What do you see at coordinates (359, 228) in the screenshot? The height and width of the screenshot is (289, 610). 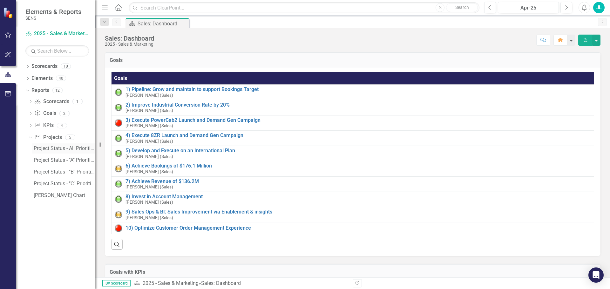 I see `a: 10) Optimize Customer Order Management Experience` at bounding box center [359, 228].